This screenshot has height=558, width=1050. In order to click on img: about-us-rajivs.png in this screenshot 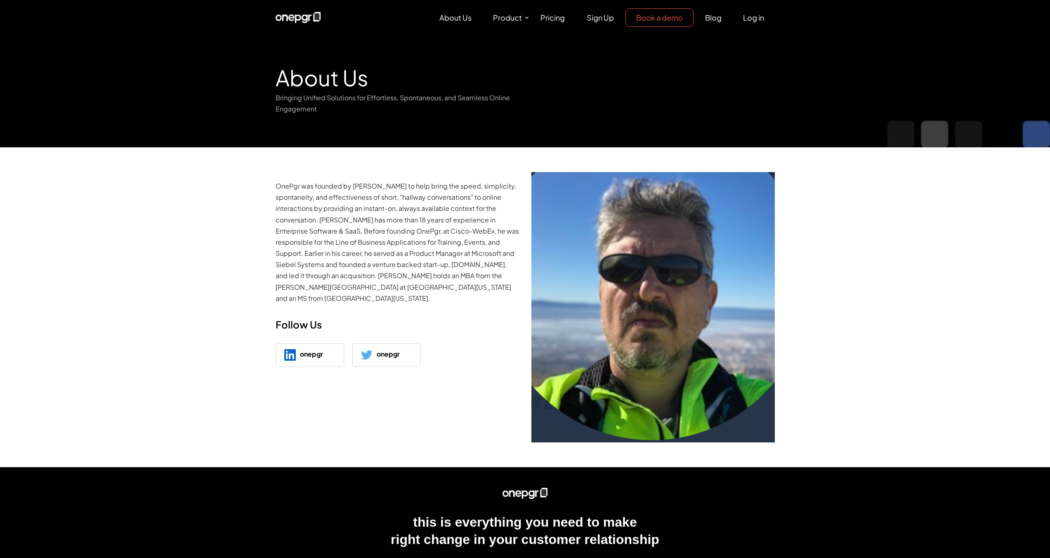, I will do `click(653, 307)`.